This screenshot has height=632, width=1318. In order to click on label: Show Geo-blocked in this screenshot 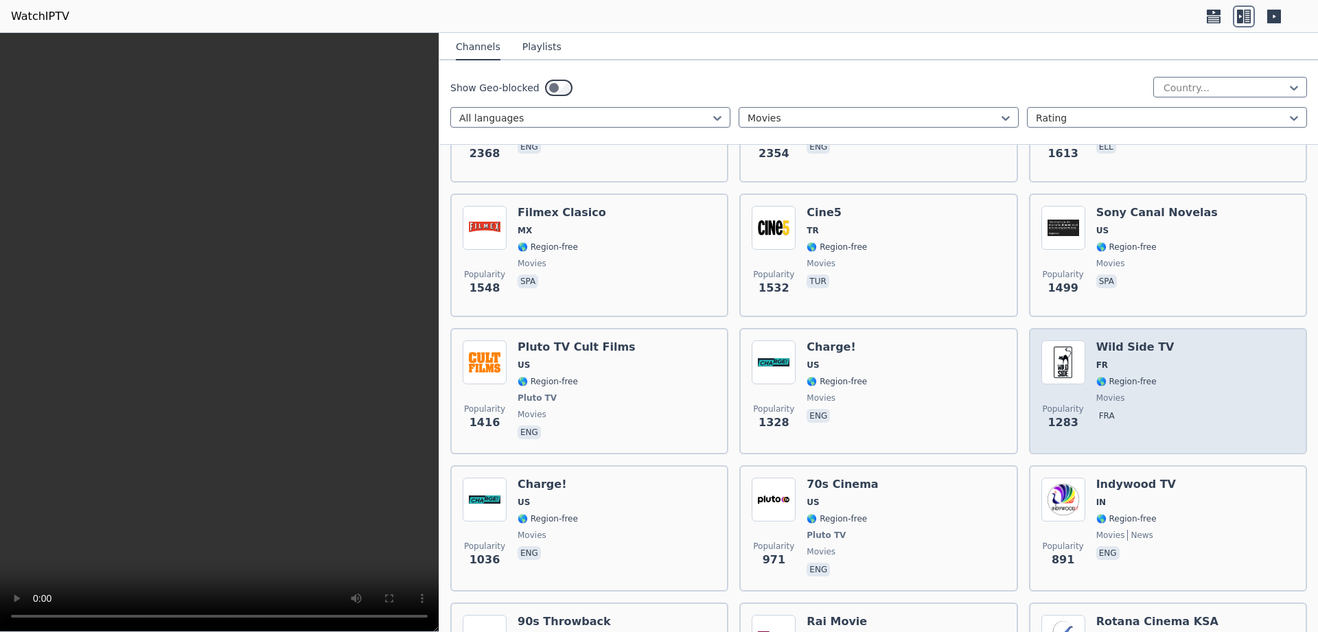, I will do `click(495, 88)`.